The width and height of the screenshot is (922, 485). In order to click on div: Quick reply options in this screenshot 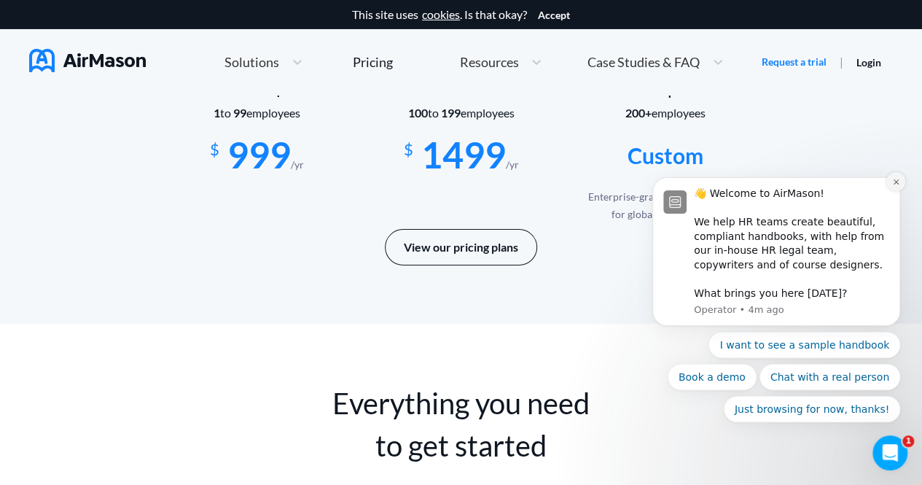, I will do `click(146, 308)`.